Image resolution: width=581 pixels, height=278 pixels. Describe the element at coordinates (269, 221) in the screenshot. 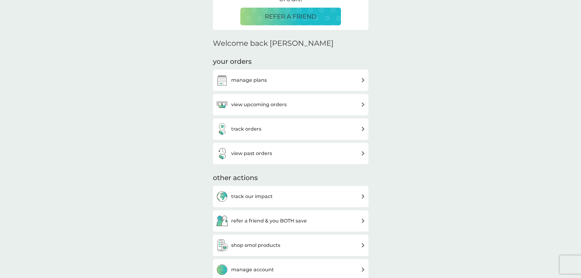

I see `h3: refer a friend & you BOTH save` at that location.